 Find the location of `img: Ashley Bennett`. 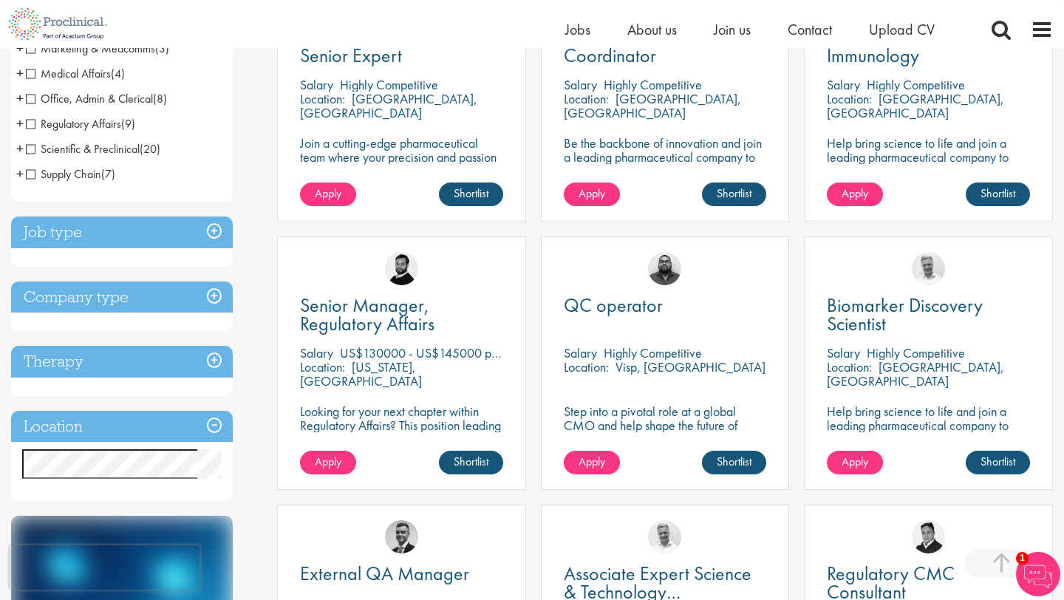

img: Ashley Bennett is located at coordinates (664, 268).